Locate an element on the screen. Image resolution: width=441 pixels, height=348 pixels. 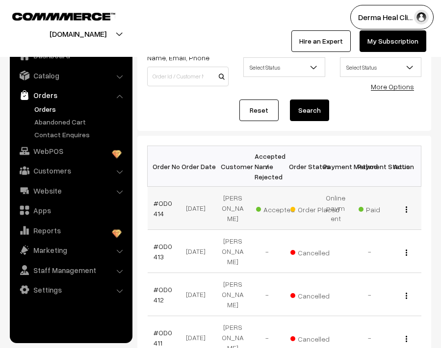
a: Contact Enquires is located at coordinates (80, 134).